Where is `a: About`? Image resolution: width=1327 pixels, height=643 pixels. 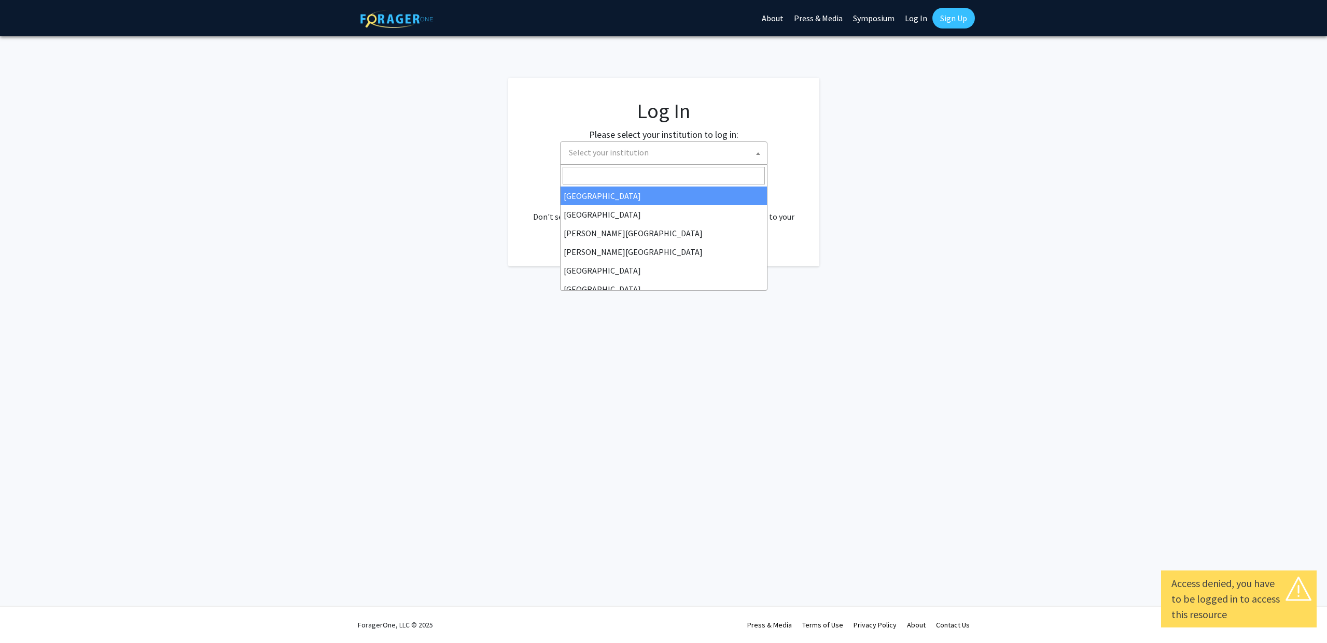 a: About is located at coordinates (916, 625).